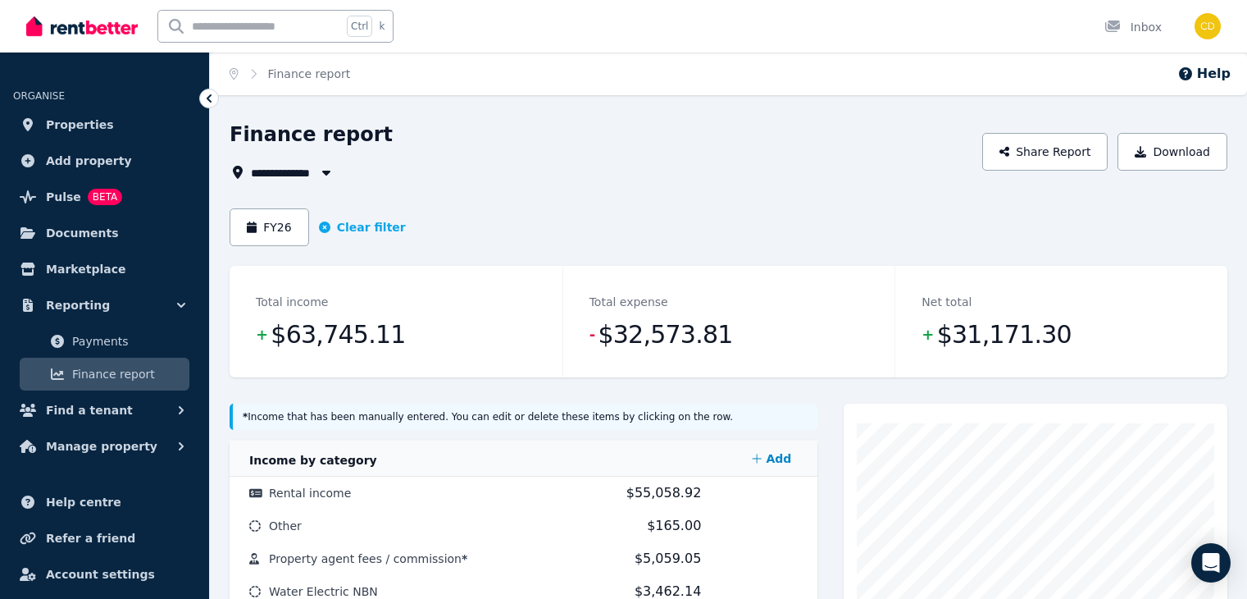 This screenshot has height=599, width=1247. Describe the element at coordinates (310, 493) in the screenshot. I see `span: Rental income` at that location.